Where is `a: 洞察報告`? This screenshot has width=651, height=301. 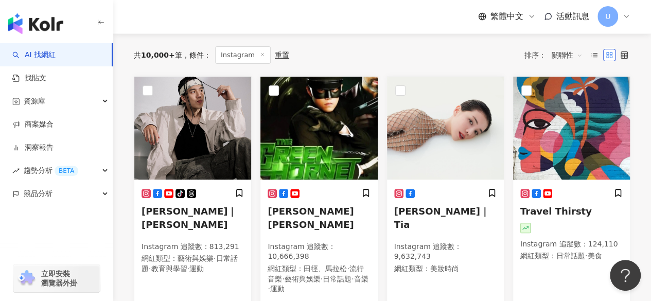
a: 洞察報告 is located at coordinates (33, 148).